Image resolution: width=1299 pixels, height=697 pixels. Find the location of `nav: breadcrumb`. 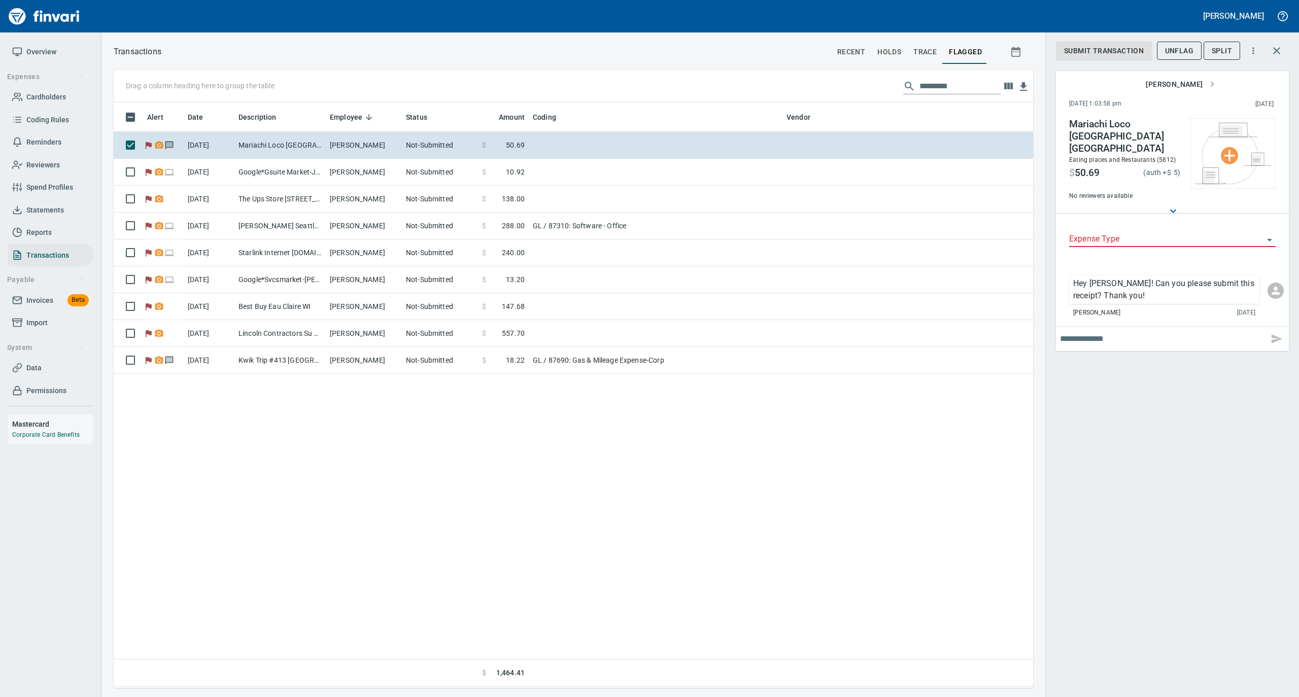

nav: breadcrumb is located at coordinates (138, 52).